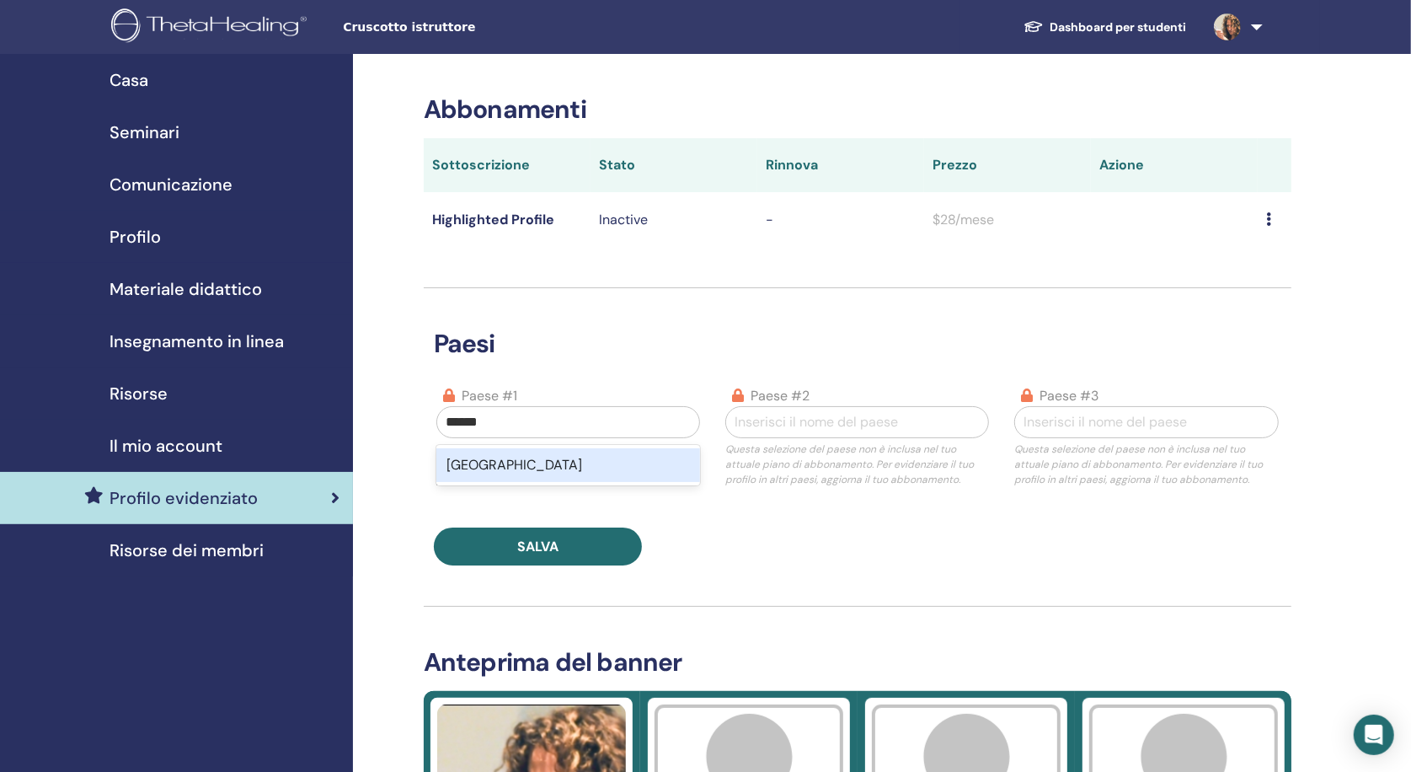 This screenshot has width=1411, height=772. I want to click on h3: Abbonamenti, so click(857, 109).